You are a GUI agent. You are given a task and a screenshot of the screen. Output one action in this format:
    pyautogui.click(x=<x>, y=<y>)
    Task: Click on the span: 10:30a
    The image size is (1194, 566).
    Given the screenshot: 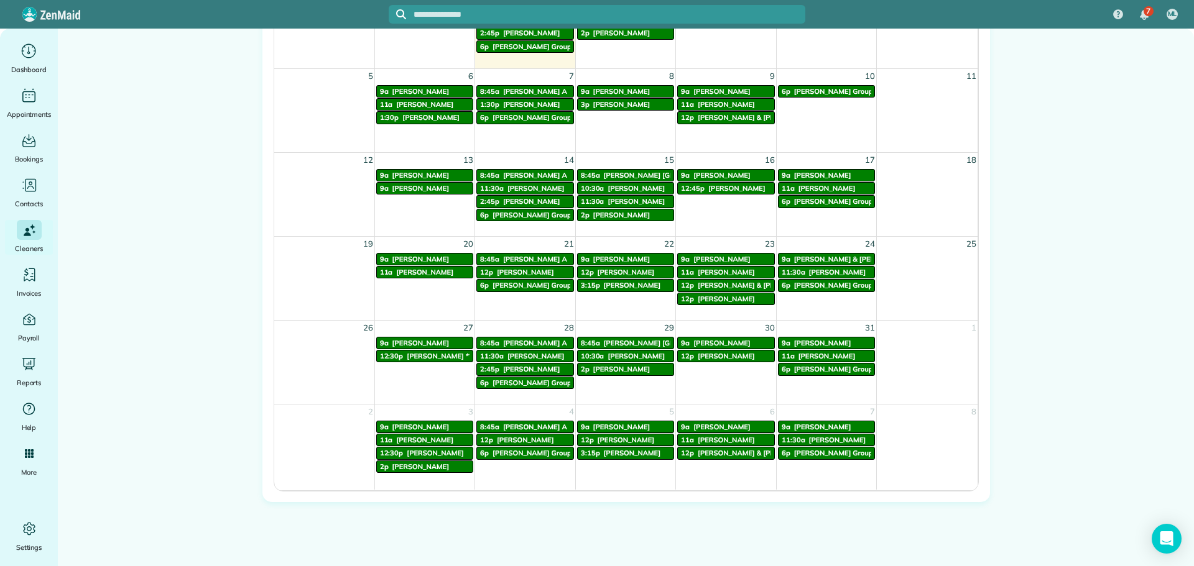 What is the action you would take?
    pyautogui.click(x=593, y=188)
    